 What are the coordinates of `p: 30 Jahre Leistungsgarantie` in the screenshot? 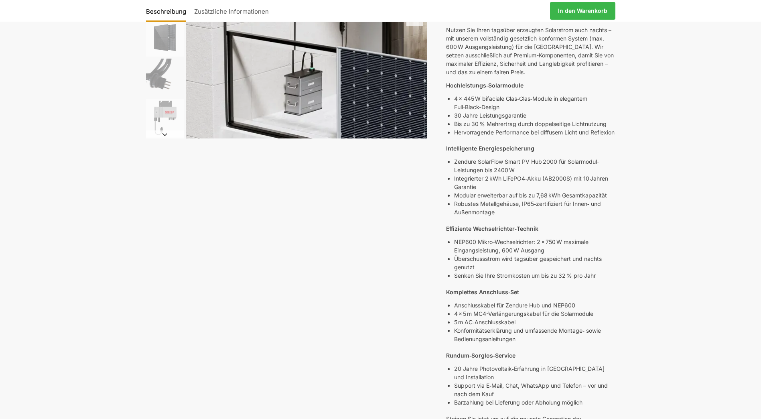 It's located at (534, 115).